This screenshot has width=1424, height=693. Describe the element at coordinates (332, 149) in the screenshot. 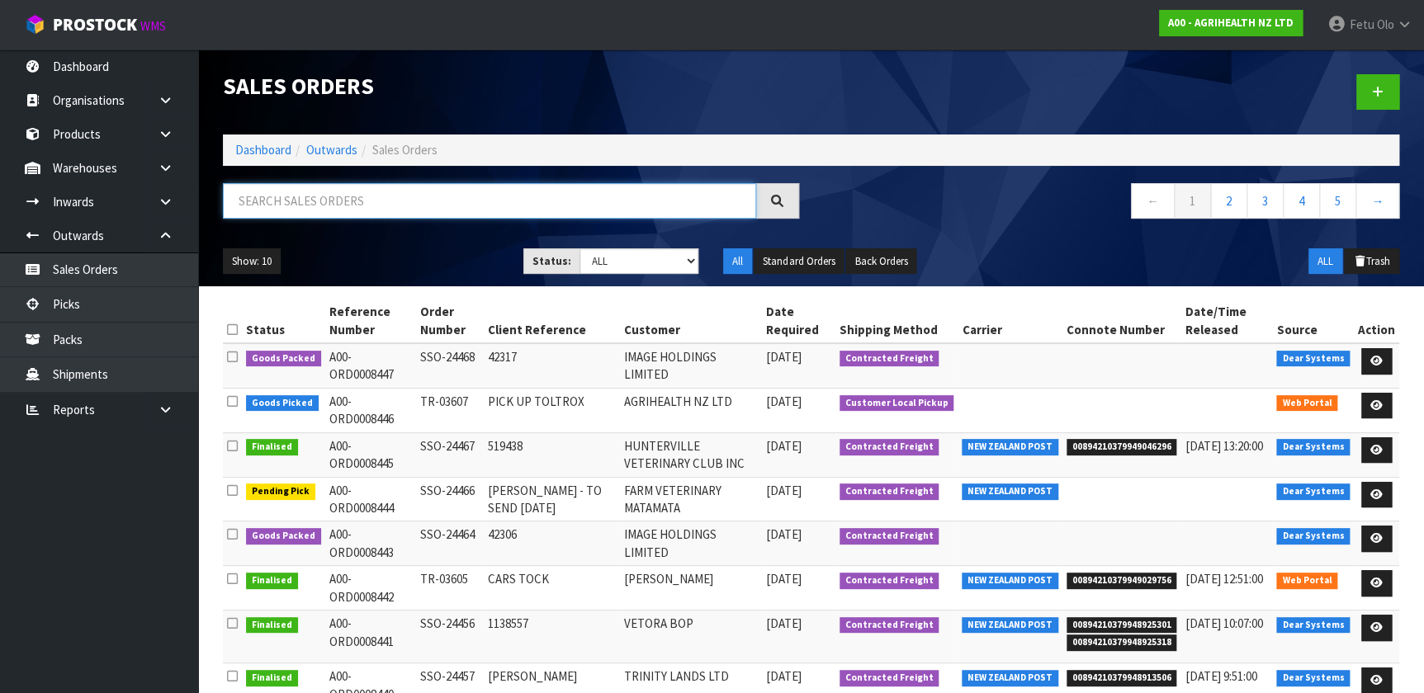

I see `a: Outwards` at that location.